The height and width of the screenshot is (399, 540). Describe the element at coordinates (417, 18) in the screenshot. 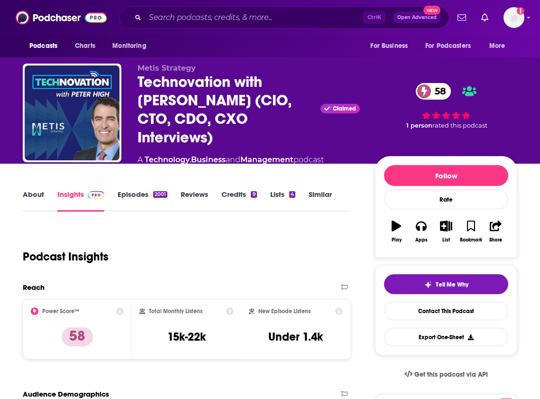

I see `button: Open AdvancedNew` at that location.